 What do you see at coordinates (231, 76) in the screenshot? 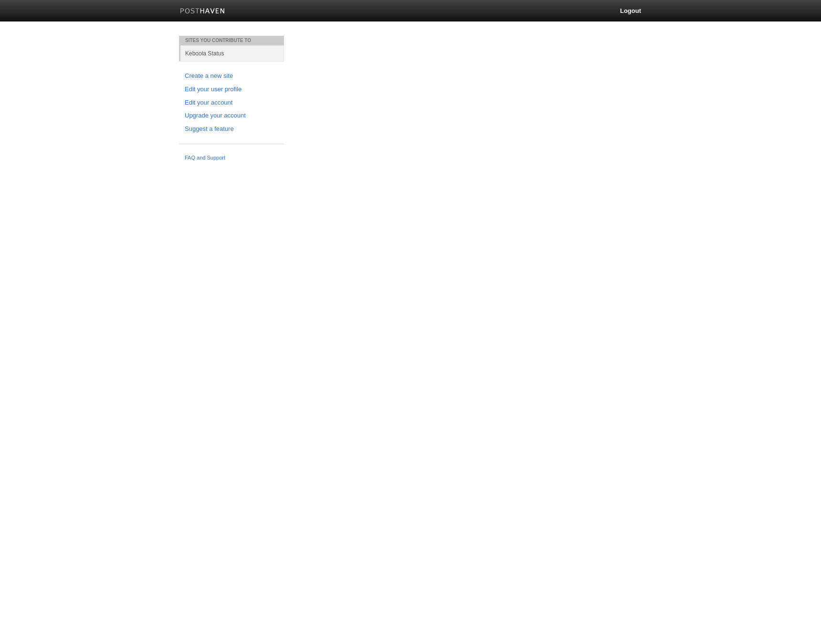
I see `a: Create a new site` at bounding box center [231, 76].